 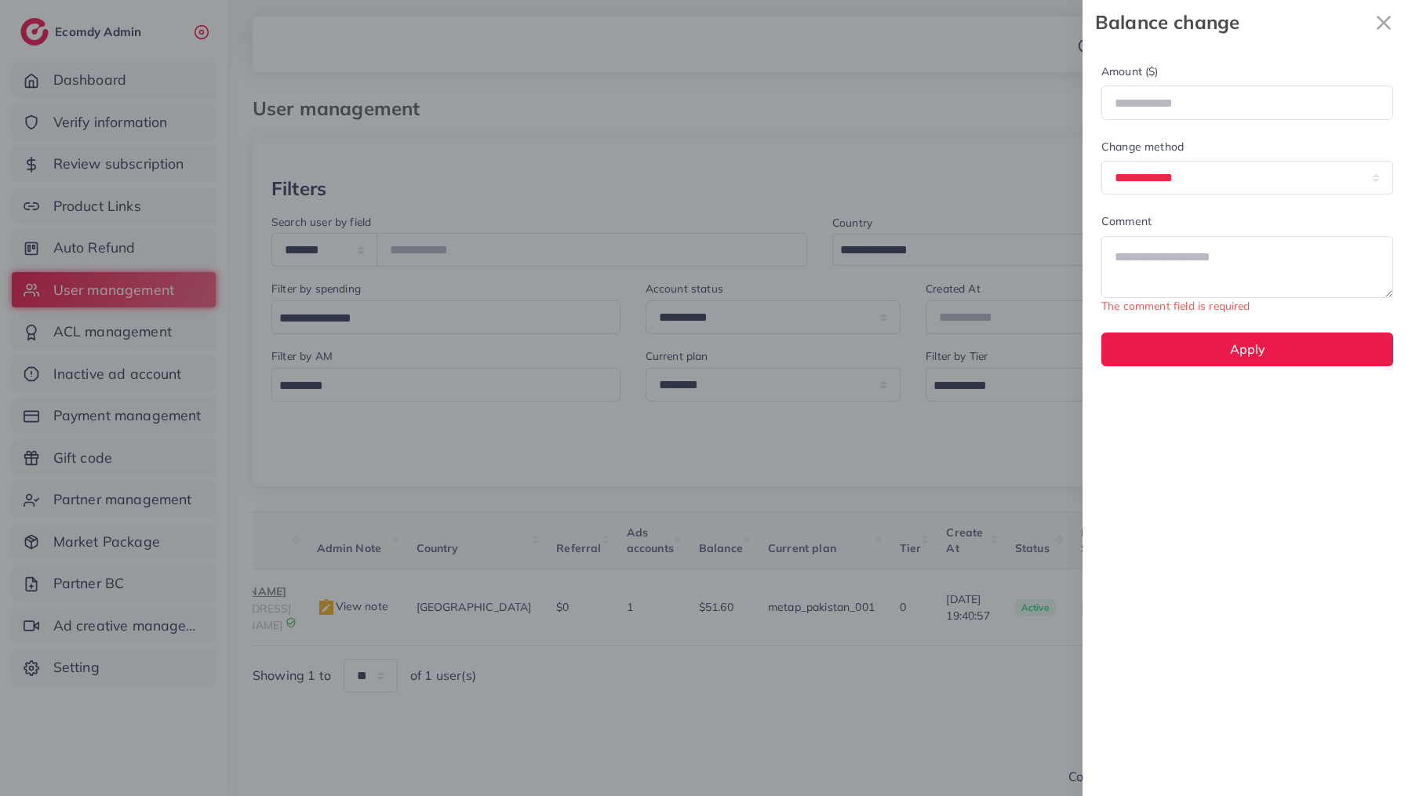 I want to click on strong: Balance change, so click(x=1232, y=22).